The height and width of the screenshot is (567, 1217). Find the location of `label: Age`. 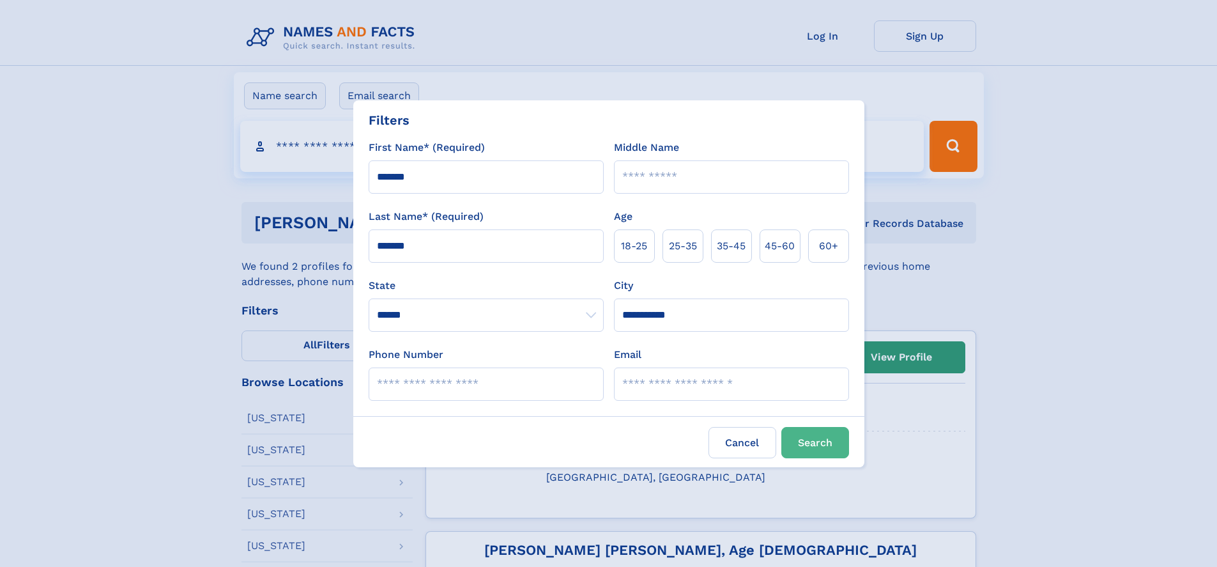

label: Age is located at coordinates (623, 217).